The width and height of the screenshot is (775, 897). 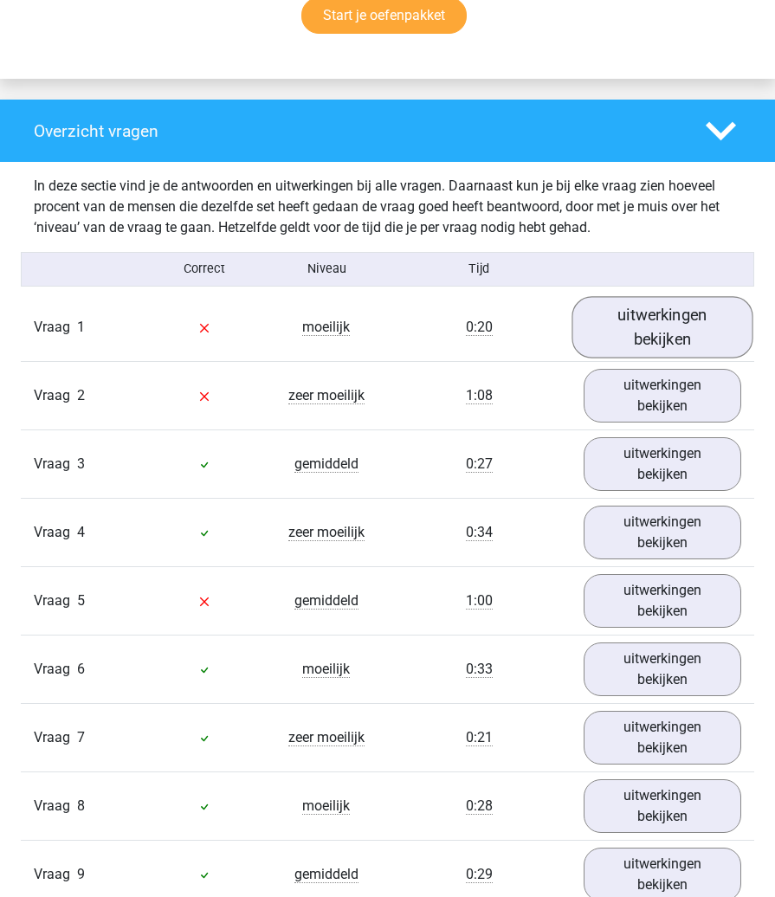 What do you see at coordinates (81, 463) in the screenshot?
I see `span: 3` at bounding box center [81, 463].